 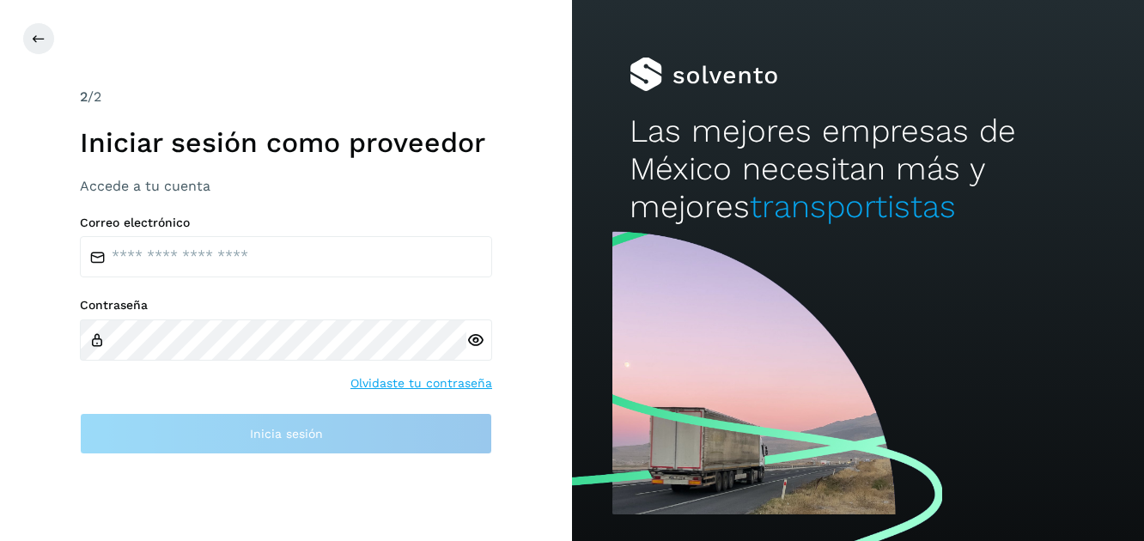 What do you see at coordinates (286, 97) in the screenshot?
I see `div: /2` at bounding box center [286, 97].